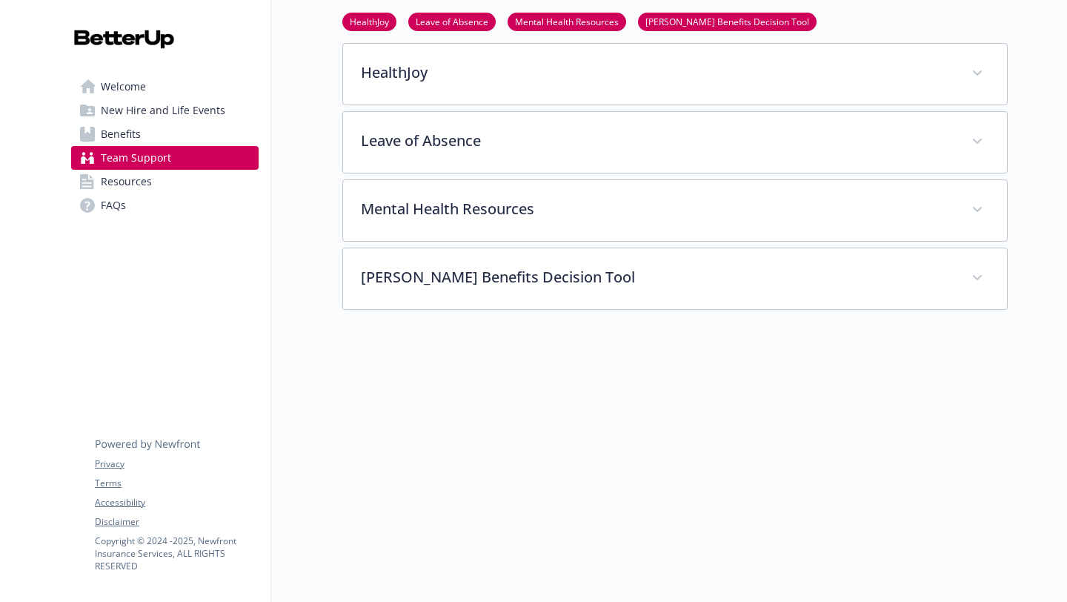 This screenshot has width=1067, height=602. I want to click on div: Leave of Absence, so click(675, 142).